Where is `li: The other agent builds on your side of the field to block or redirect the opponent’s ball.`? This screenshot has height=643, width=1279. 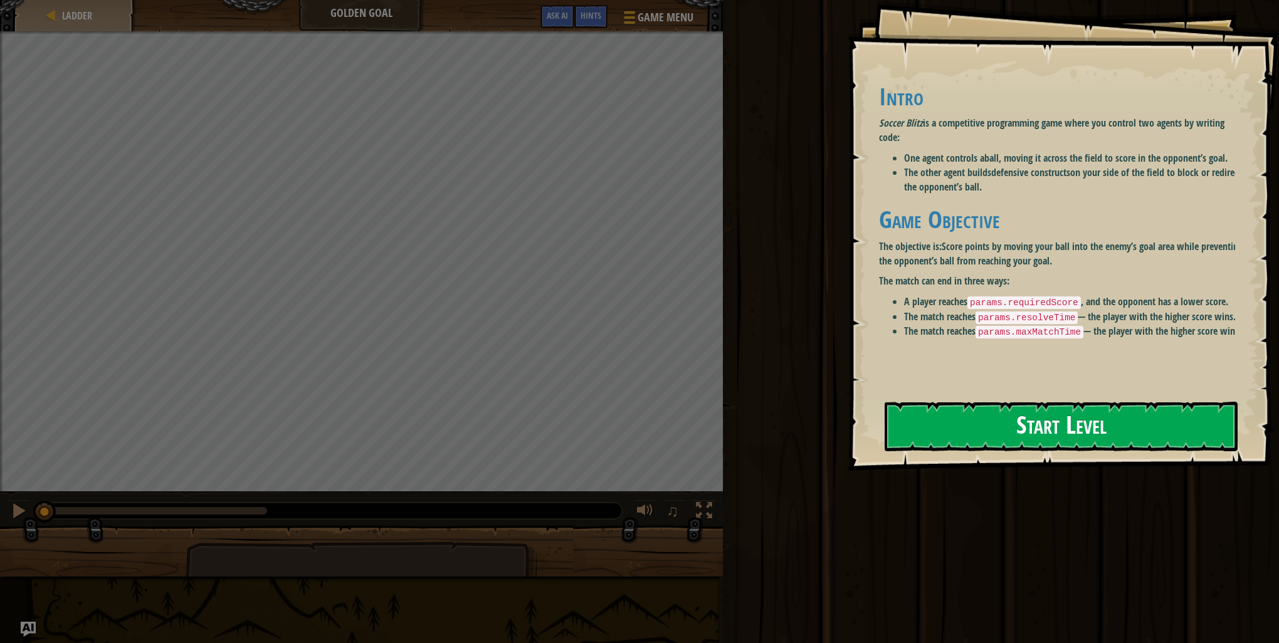 li: The other agent builds on your side of the field to block or redirect the opponent’s ball. is located at coordinates (1074, 180).